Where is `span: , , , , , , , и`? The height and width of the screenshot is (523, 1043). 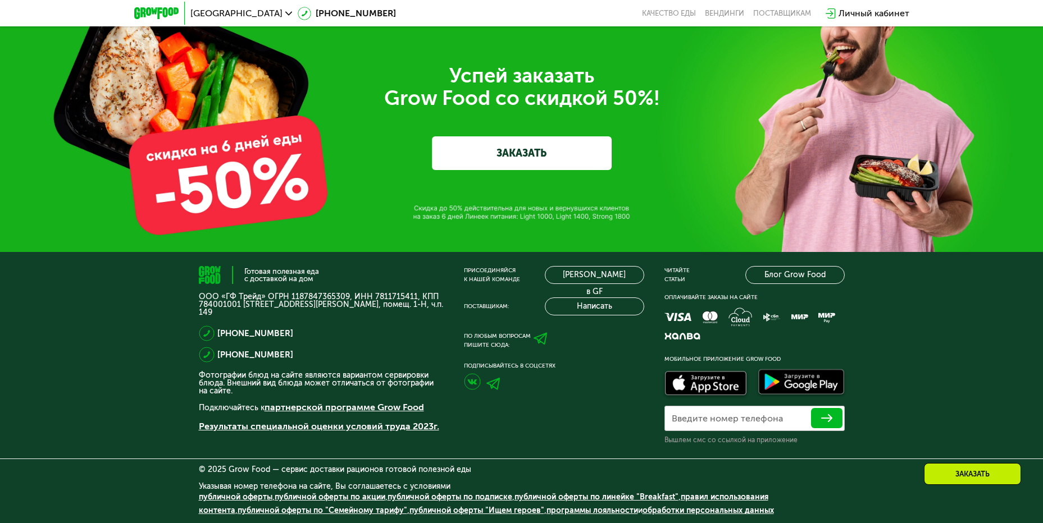 span: , , , , , , , и is located at coordinates (486, 504).